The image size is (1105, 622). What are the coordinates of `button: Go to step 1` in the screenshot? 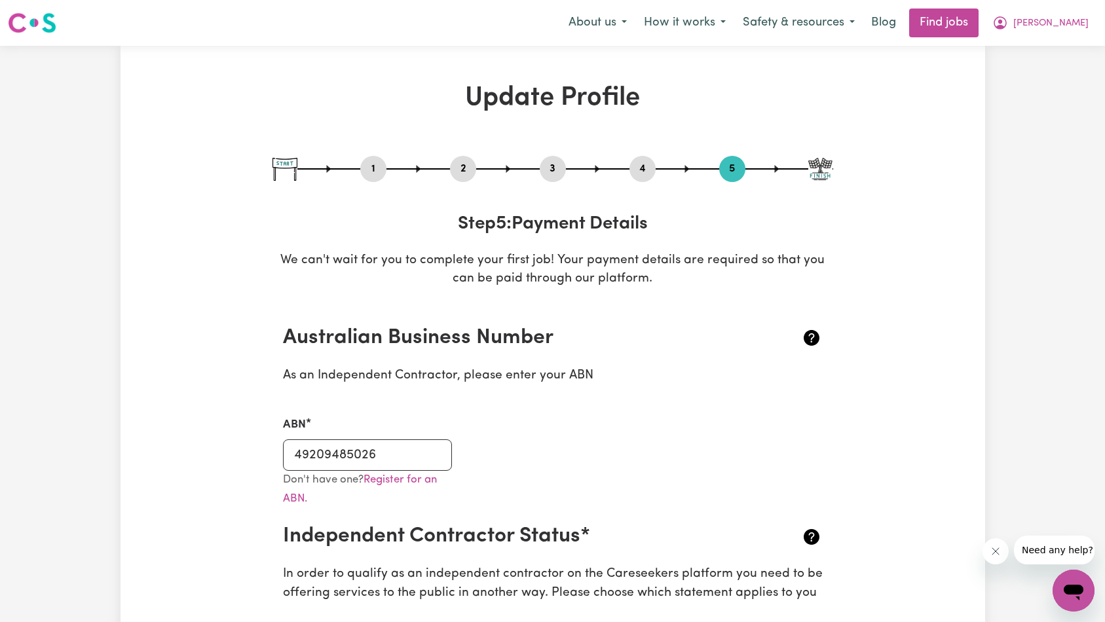 It's located at (373, 169).